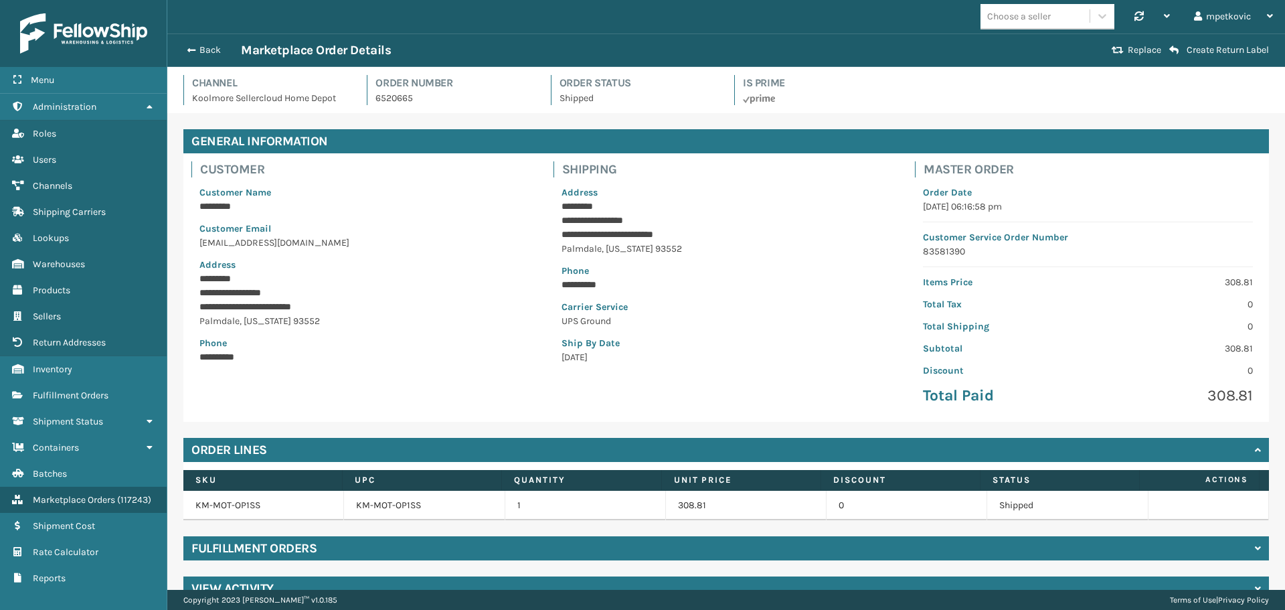 The width and height of the screenshot is (1285, 610). Describe the element at coordinates (271, 83) in the screenshot. I see `h4: Channel` at that location.